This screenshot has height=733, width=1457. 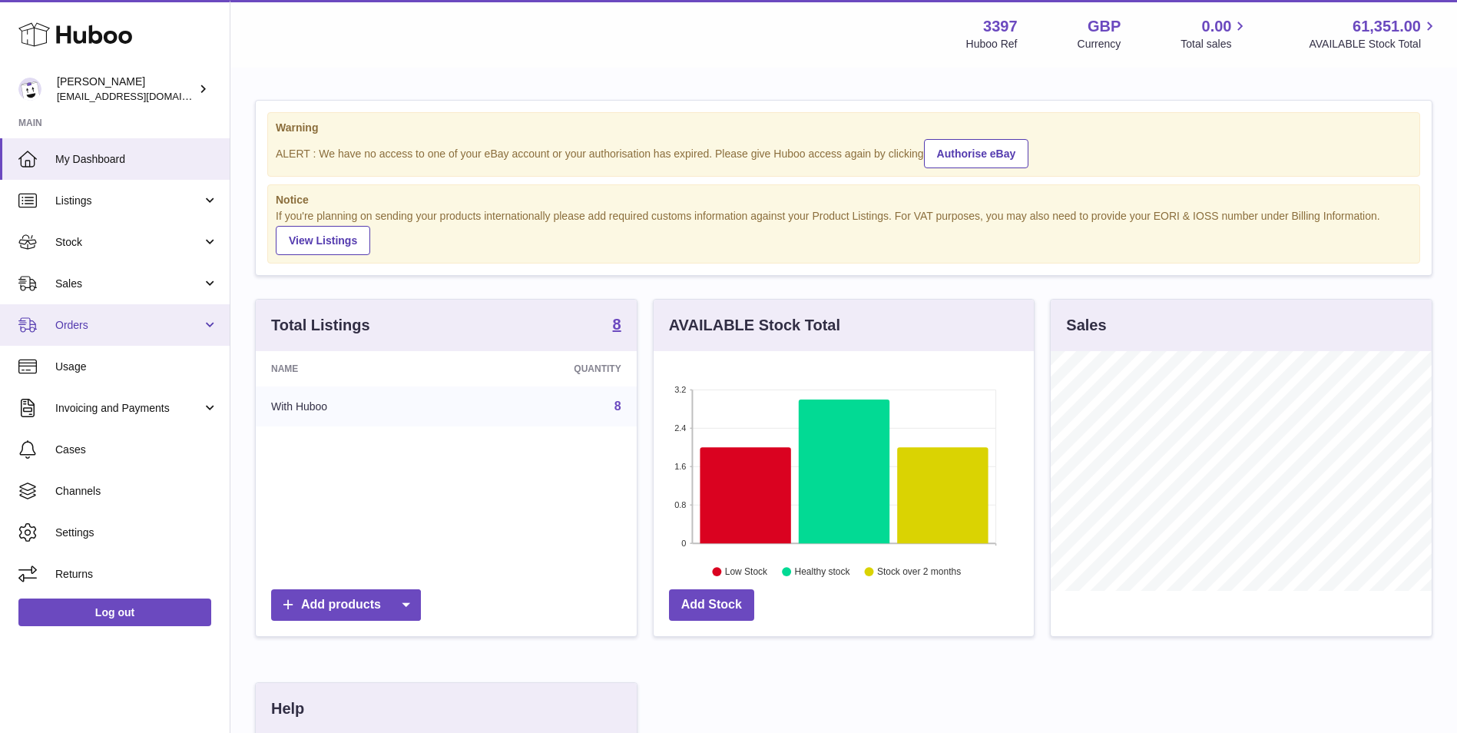 I want to click on span: 61,351.00, so click(x=1387, y=26).